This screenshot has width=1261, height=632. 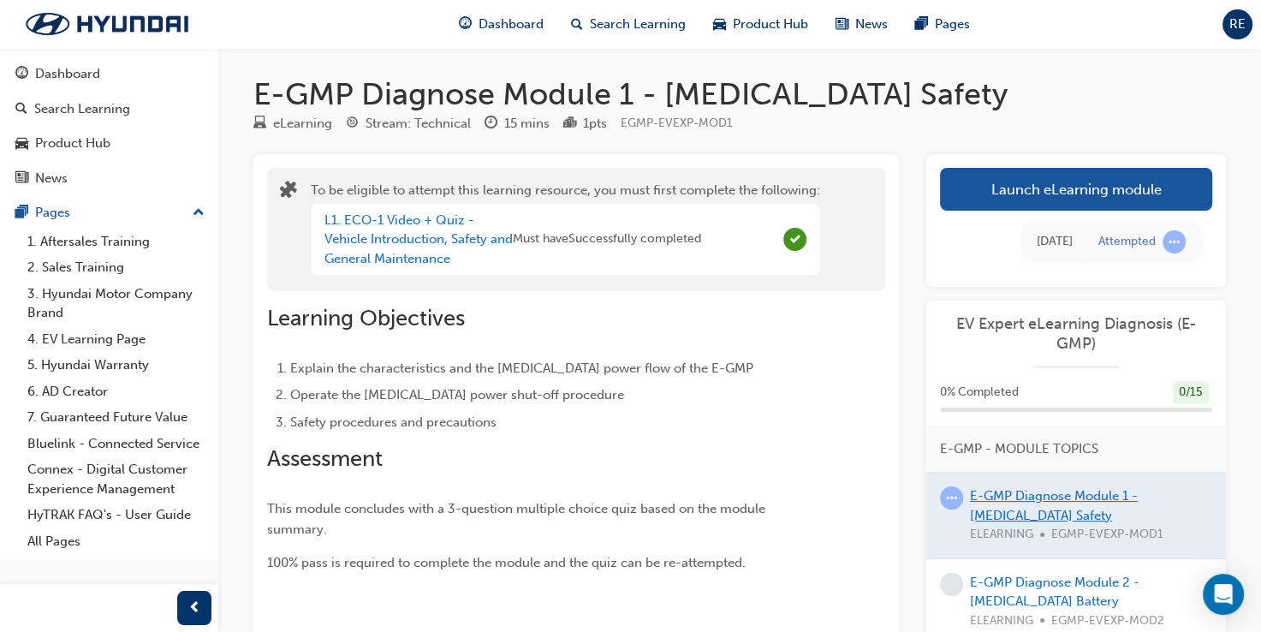 What do you see at coordinates (109, 109) in the screenshot?
I see `a: Search Learning` at bounding box center [109, 109].